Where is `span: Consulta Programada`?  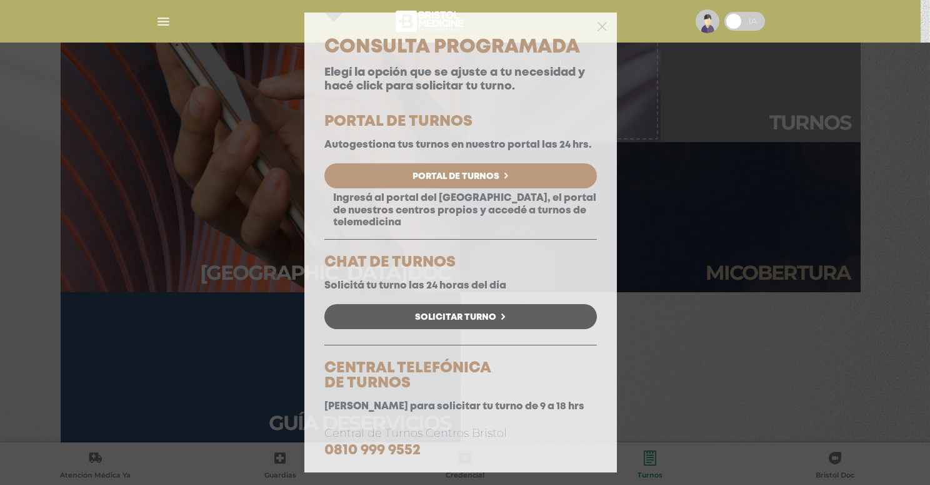 span: Consulta Programada is located at coordinates (452, 47).